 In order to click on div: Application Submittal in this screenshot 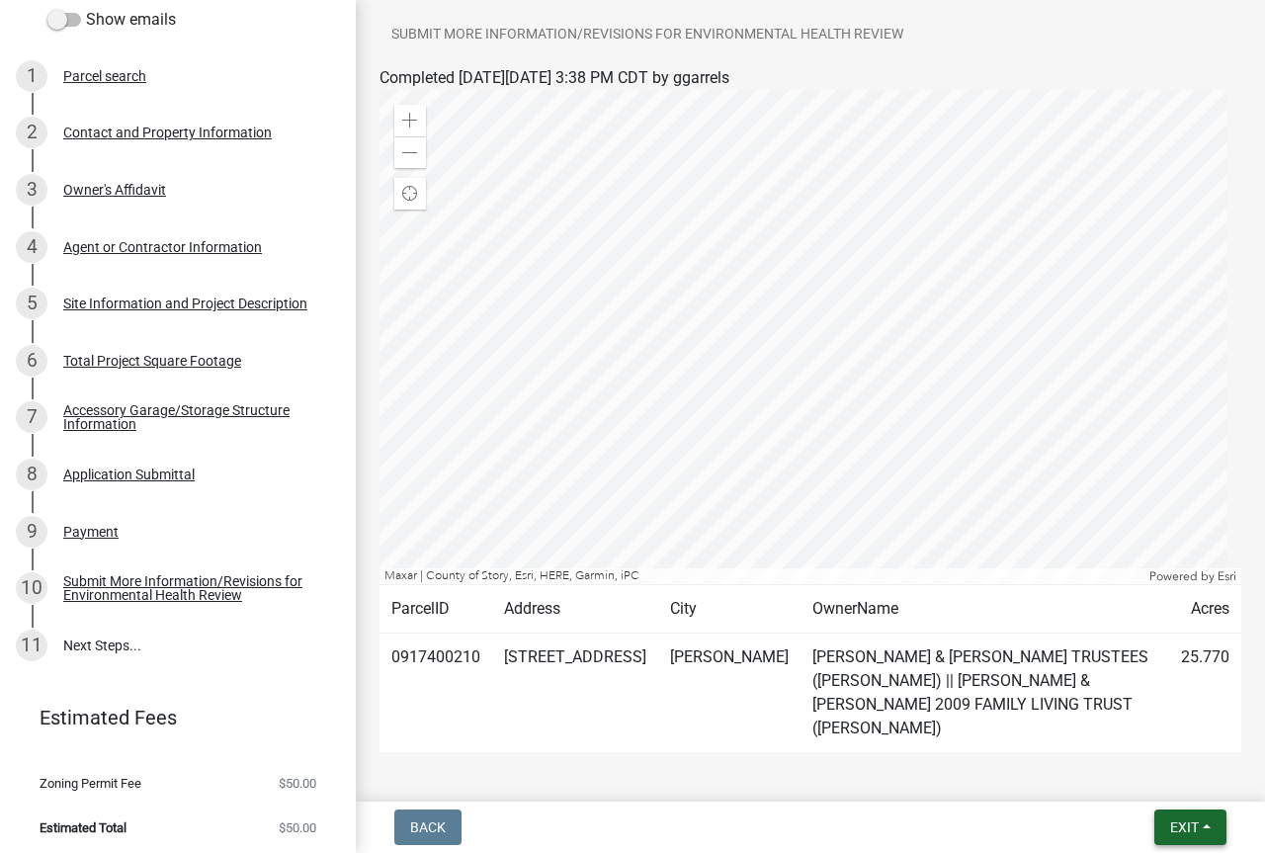, I will do `click(128, 474)`.